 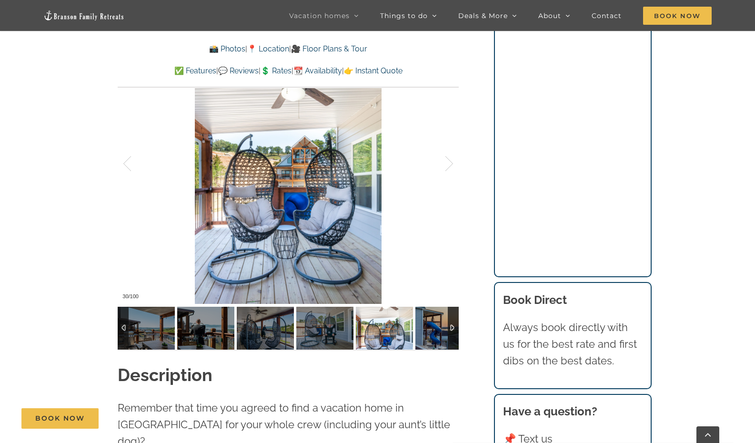 I want to click on a: 🎥 Floor Plans & Tour, so click(x=329, y=49).